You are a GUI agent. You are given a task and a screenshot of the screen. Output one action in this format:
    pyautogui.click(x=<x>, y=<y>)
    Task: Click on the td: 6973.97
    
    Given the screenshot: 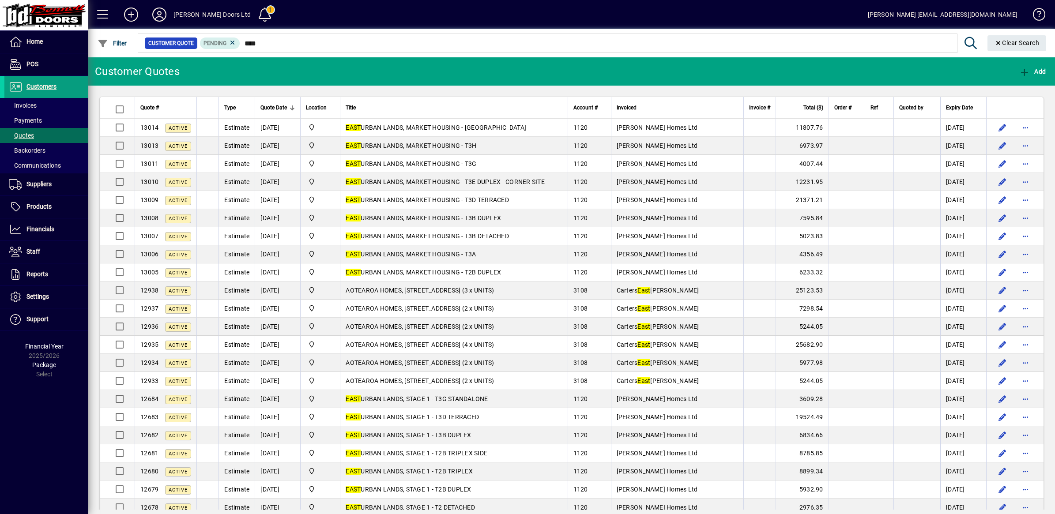 What is the action you would take?
    pyautogui.click(x=802, y=146)
    